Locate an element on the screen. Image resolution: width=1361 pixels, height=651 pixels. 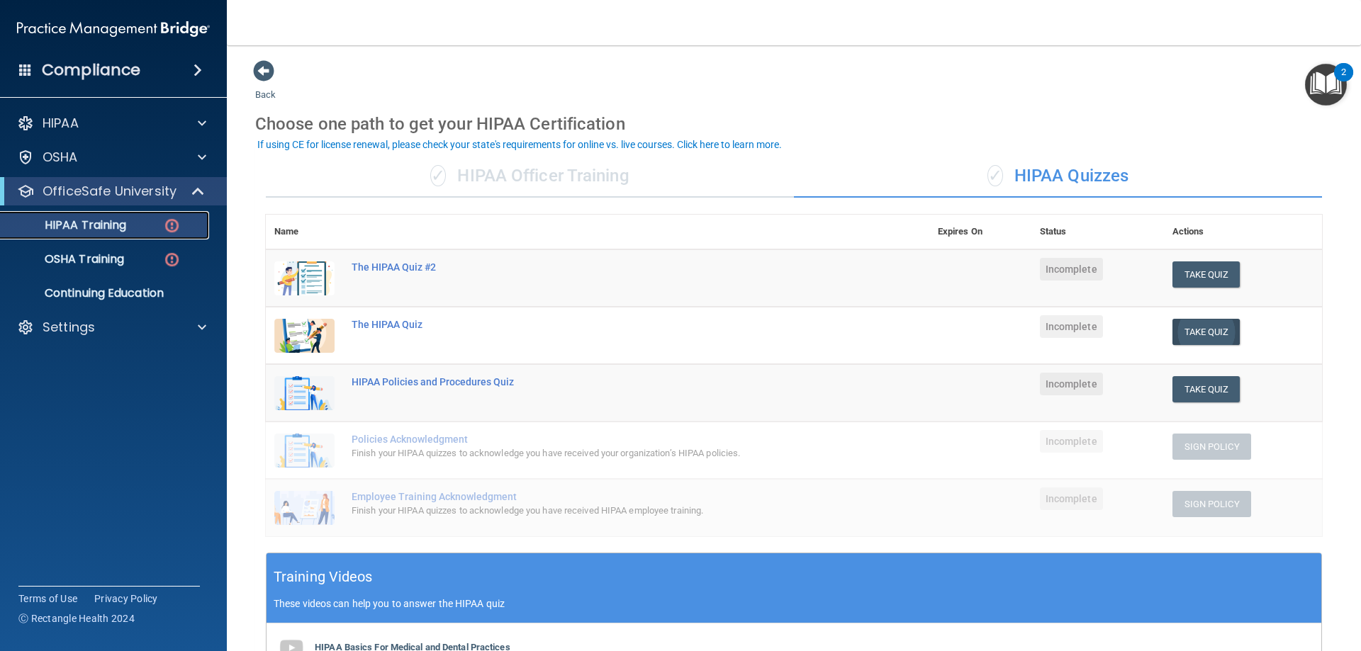
p: Continuing Education is located at coordinates (106, 293).